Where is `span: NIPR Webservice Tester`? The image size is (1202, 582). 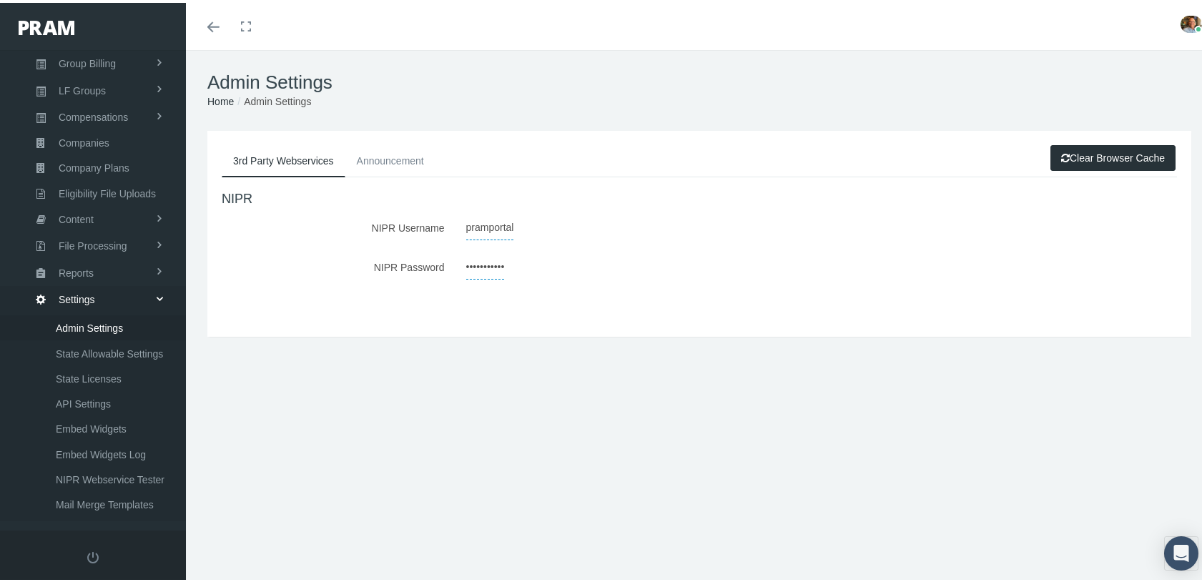 span: NIPR Webservice Tester is located at coordinates (110, 477).